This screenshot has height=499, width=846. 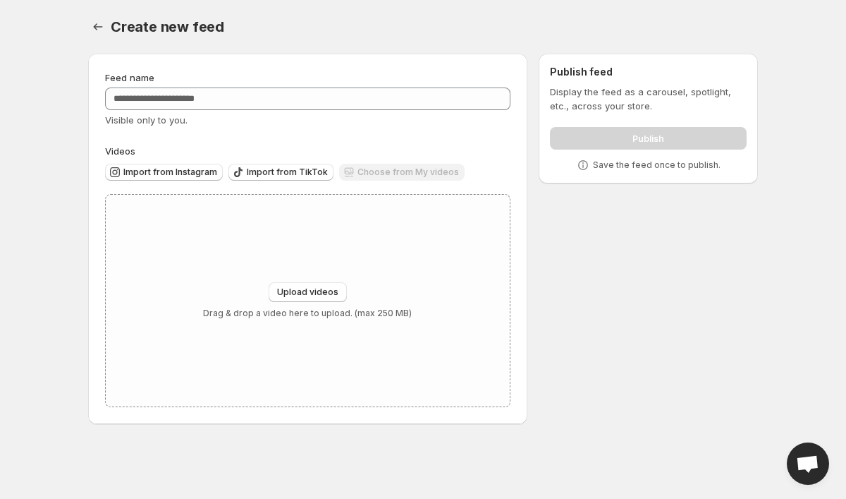 I want to click on p: Save the feed once to publish., so click(x=656, y=165).